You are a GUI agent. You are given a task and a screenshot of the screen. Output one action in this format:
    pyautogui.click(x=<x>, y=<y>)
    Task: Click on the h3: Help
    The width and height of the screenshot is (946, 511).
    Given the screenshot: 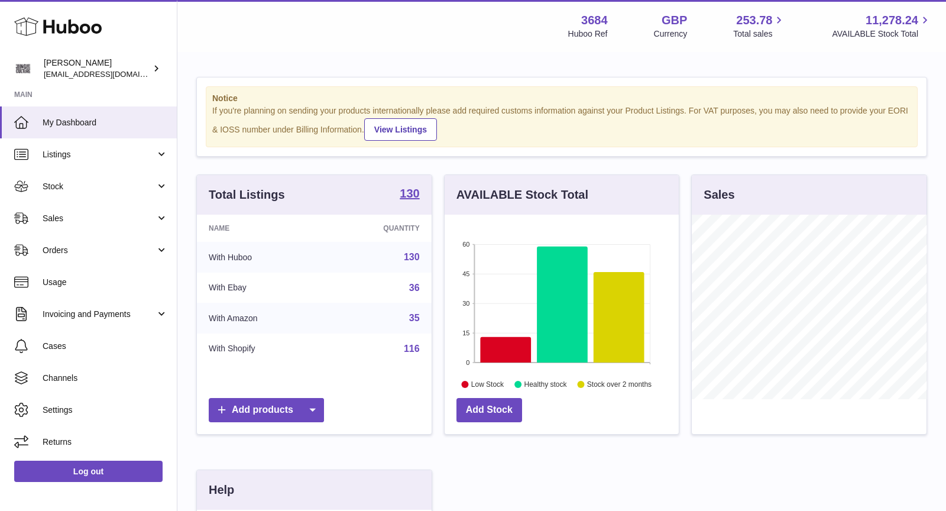 What is the action you would take?
    pyautogui.click(x=221, y=489)
    